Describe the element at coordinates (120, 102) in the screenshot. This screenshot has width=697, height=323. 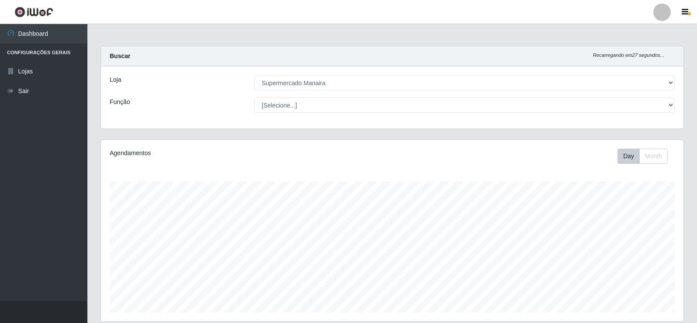
I see `label: Função` at that location.